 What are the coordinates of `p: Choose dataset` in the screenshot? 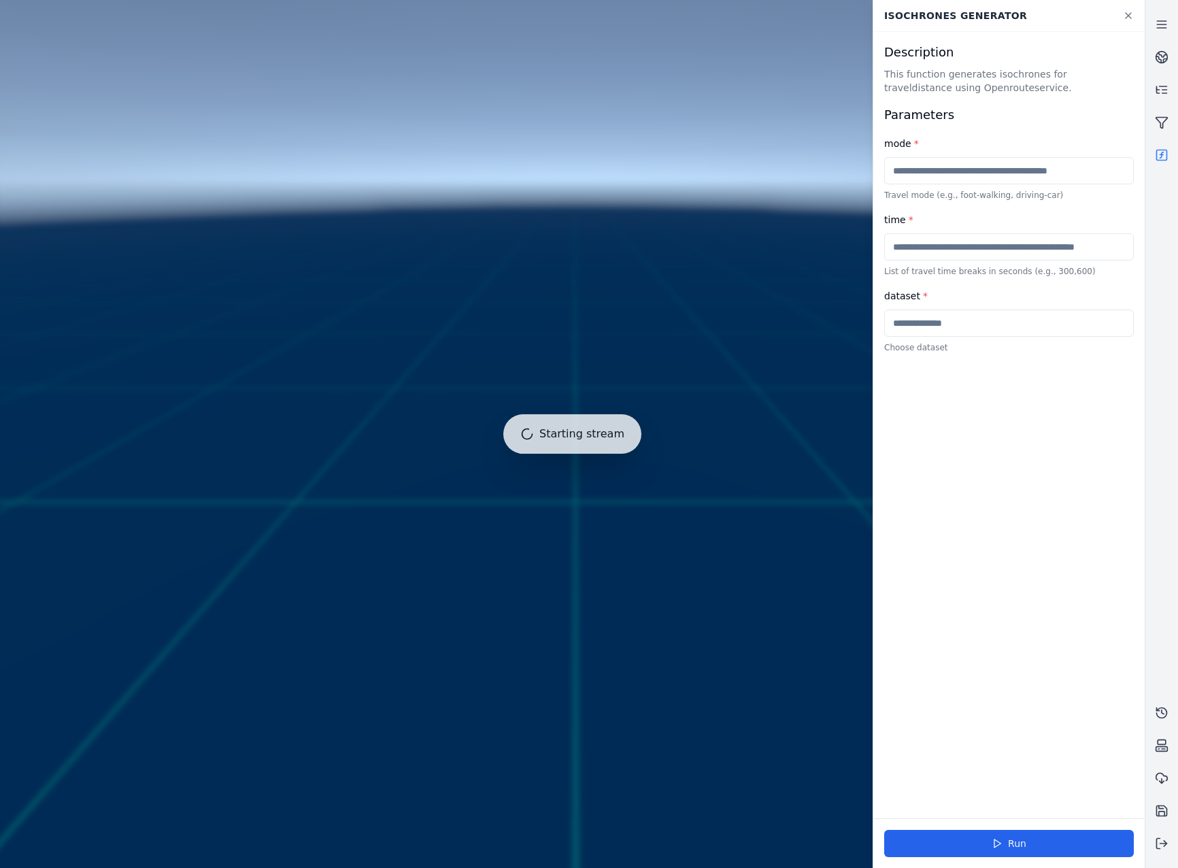 It's located at (1009, 348).